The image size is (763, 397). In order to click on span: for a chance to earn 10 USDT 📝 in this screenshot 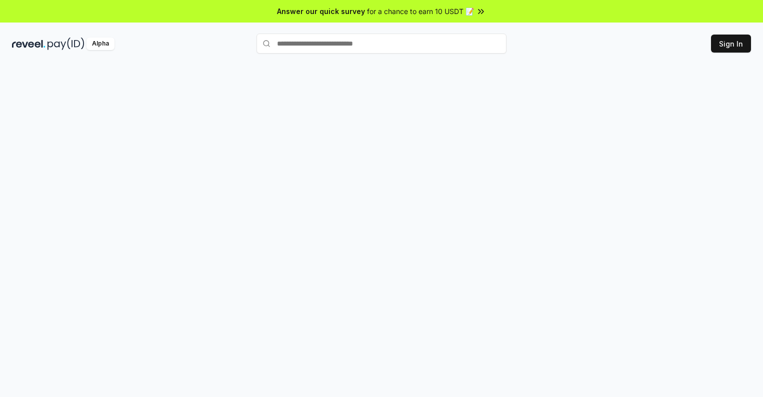, I will do `click(421, 11)`.